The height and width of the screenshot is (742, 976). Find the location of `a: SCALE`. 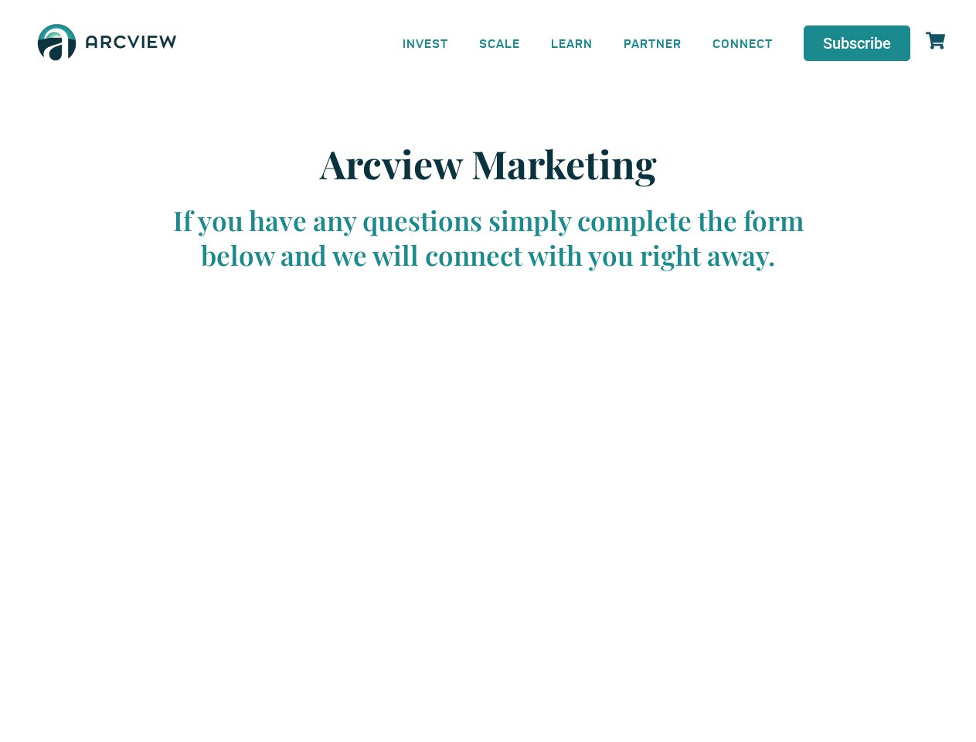

a: SCALE is located at coordinates (499, 42).